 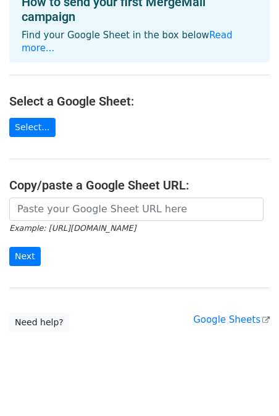 What do you see at coordinates (137, 209) in the screenshot?
I see `input: Paste your Google Sheet URL here` at bounding box center [137, 209].